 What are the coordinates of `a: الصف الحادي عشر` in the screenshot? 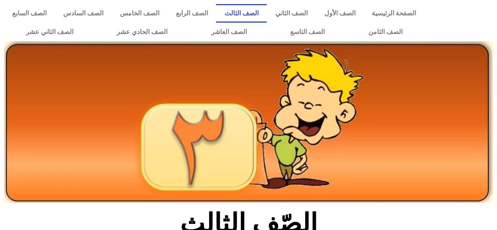 It's located at (142, 32).